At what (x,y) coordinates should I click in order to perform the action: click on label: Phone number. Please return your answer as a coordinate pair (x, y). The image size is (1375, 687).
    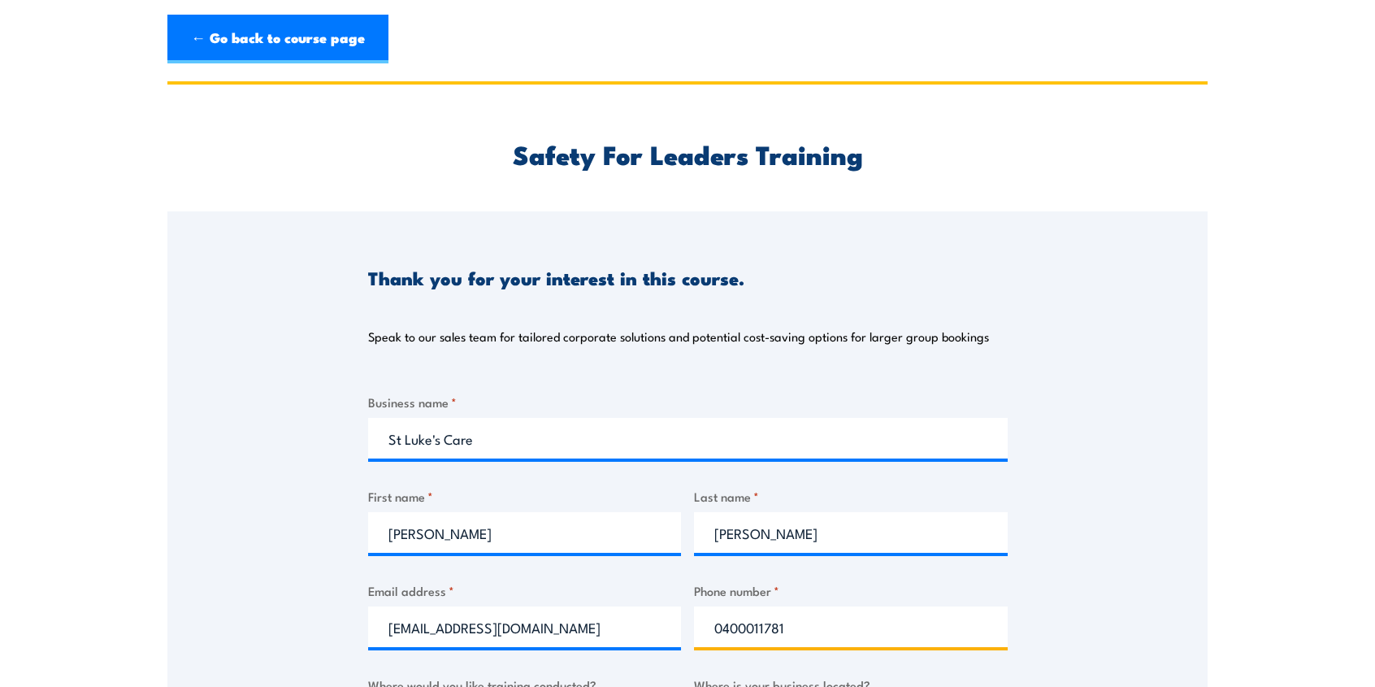
    Looking at the image, I should click on (851, 590).